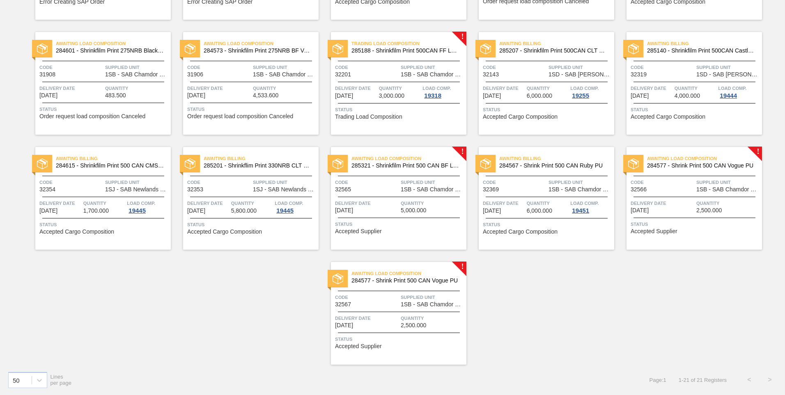 This screenshot has height=395, width=785. I want to click on a: Load Comp.19444, so click(739, 92).